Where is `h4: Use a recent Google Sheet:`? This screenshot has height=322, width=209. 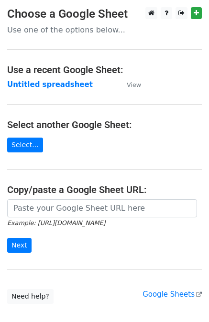 h4: Use a recent Google Sheet: is located at coordinates (104, 70).